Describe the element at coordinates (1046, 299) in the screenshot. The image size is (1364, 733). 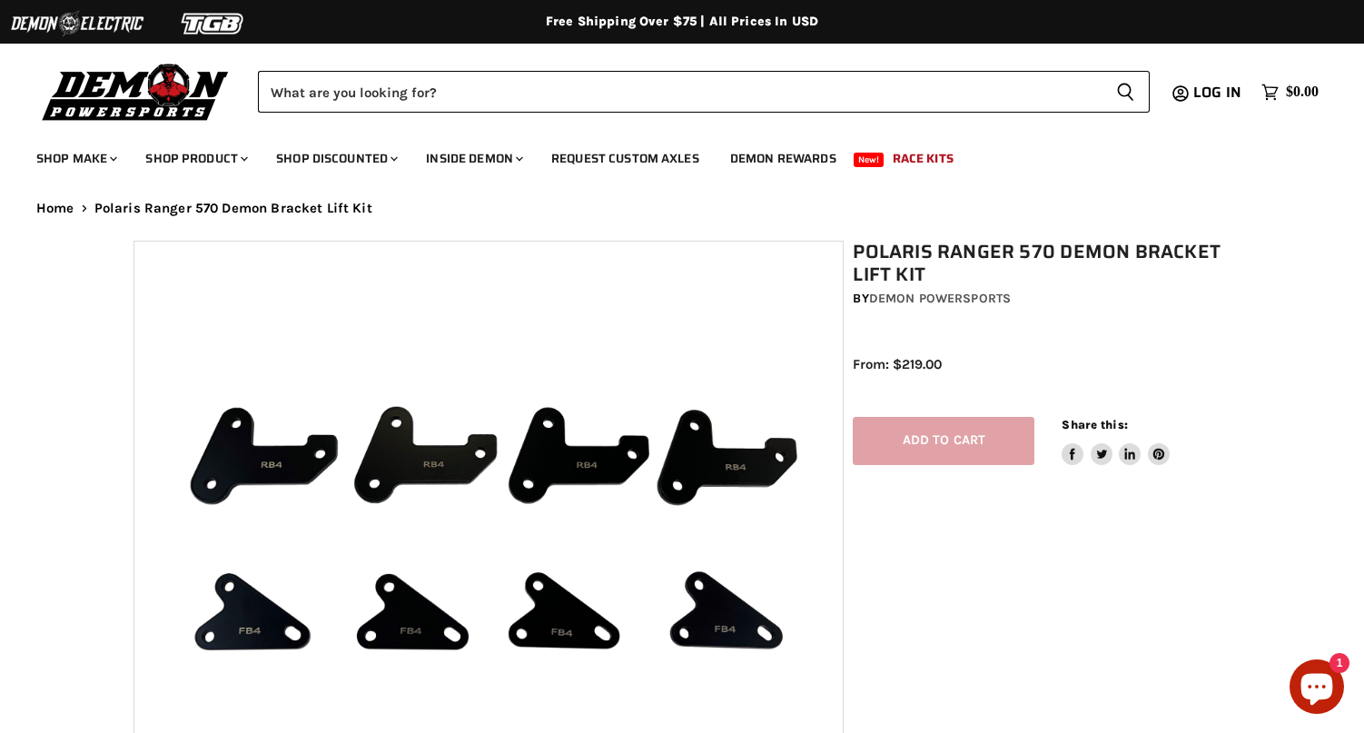
I see `div: by` at that location.